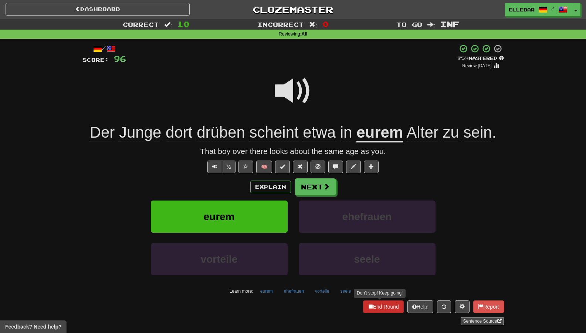 The height and width of the screenshot is (333, 586). Describe the element at coordinates (179, 132) in the screenshot. I see `span: dort` at that location.